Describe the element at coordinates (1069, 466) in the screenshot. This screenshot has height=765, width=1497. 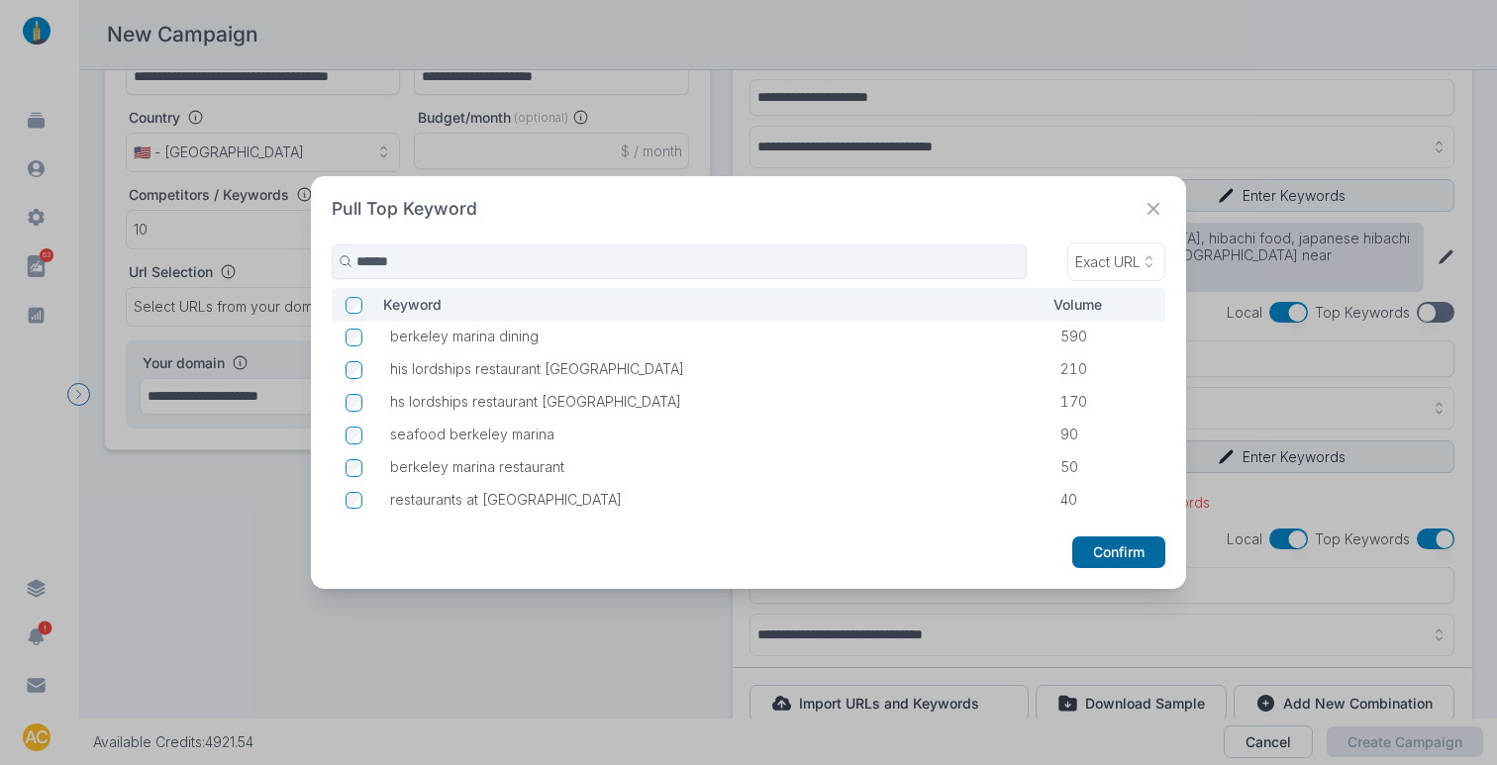
I see `span: 50` at that location.